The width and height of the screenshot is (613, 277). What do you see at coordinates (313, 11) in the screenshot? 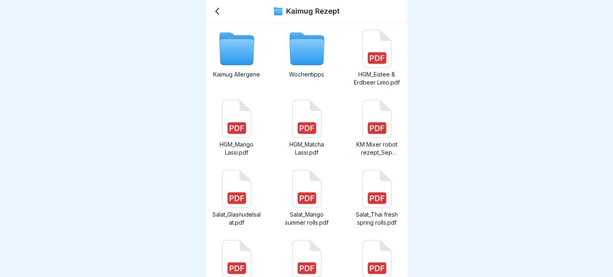
I see `p: Kaimug Rezept` at bounding box center [313, 11].